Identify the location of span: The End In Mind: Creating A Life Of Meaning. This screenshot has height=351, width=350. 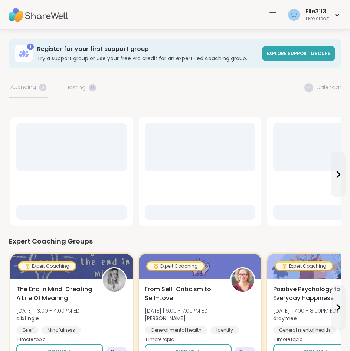
(55, 294).